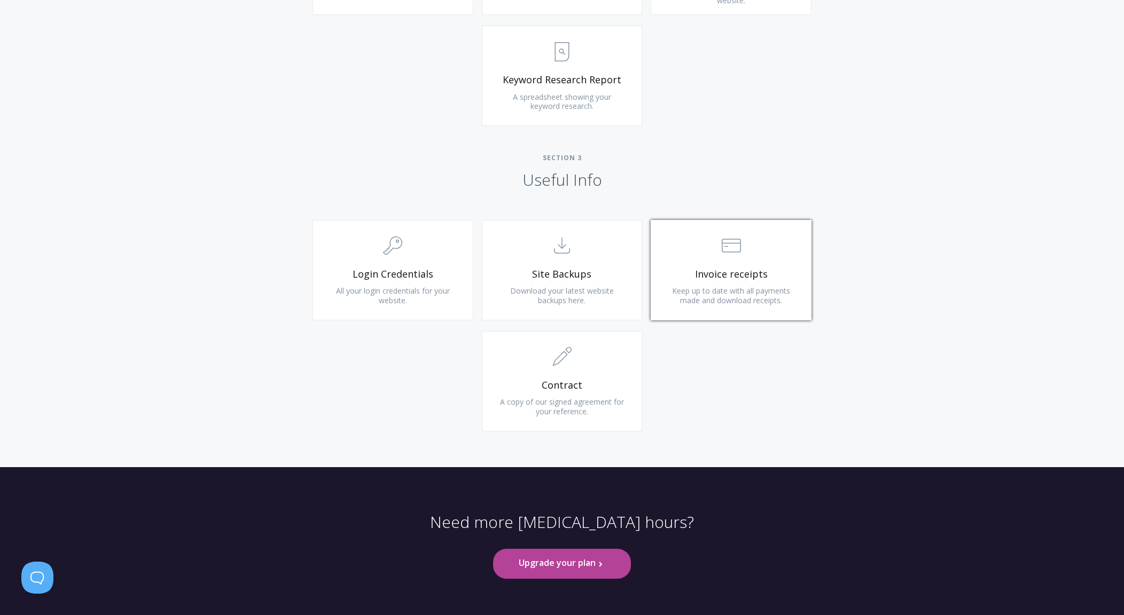 The width and height of the screenshot is (1124, 615). I want to click on a: Upgrade your plan, so click(562, 564).